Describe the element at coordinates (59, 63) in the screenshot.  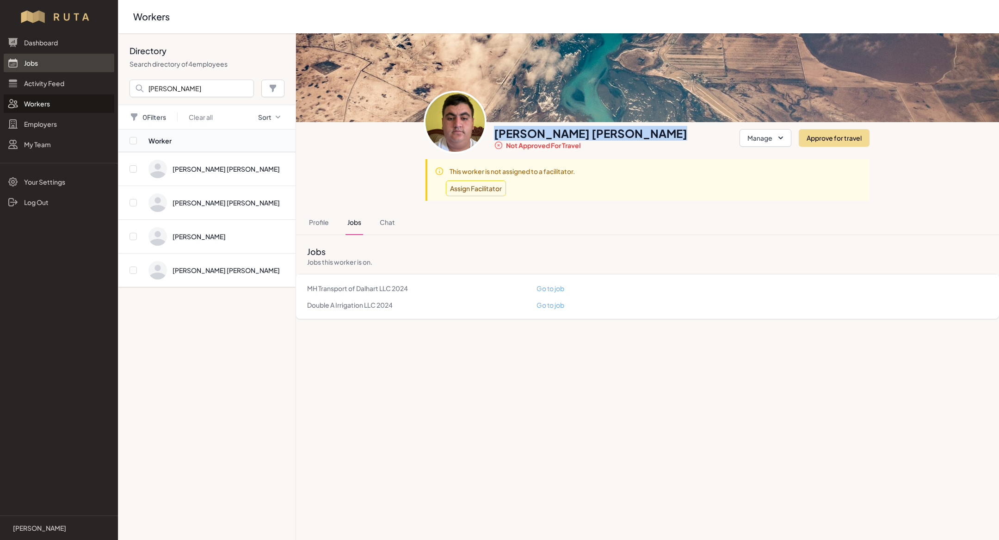
I see `a: Jobs` at that location.